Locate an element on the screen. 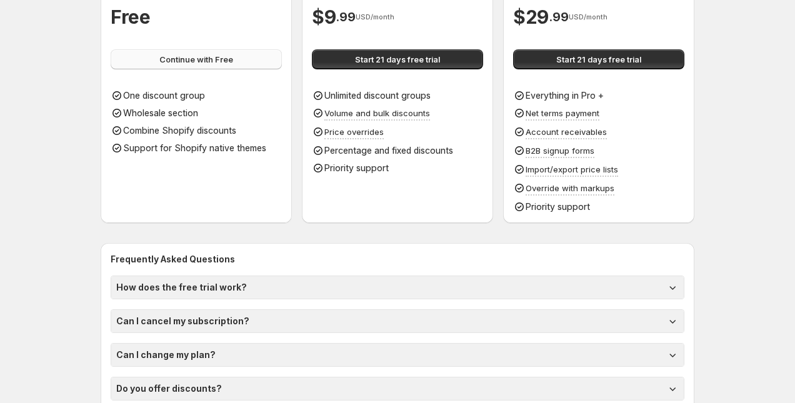  span: Volume and bulk discounts is located at coordinates (377, 113).